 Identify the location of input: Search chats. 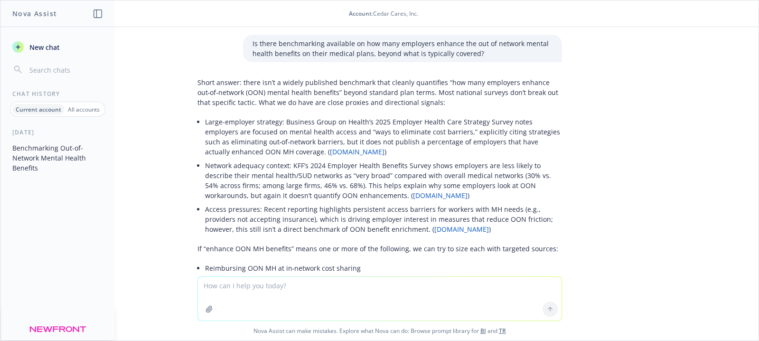
(65, 70).